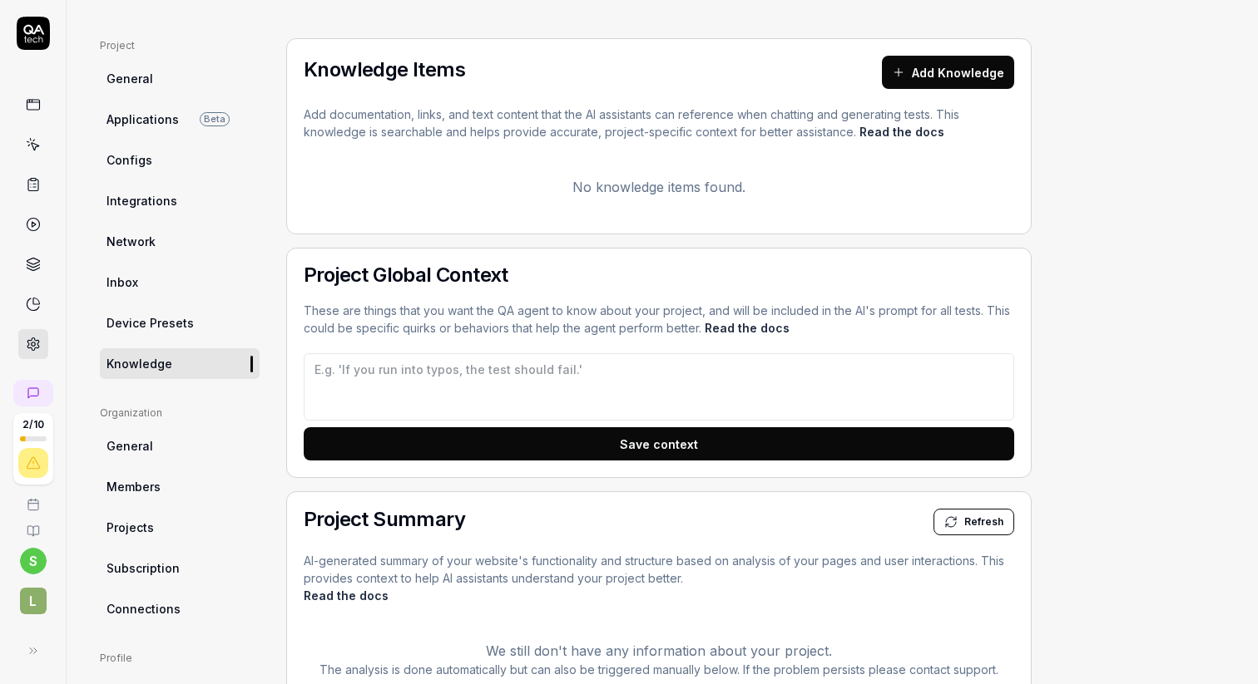 Image resolution: width=1258 pixels, height=684 pixels. What do you see at coordinates (180, 200) in the screenshot?
I see `a: Integrations` at bounding box center [180, 200].